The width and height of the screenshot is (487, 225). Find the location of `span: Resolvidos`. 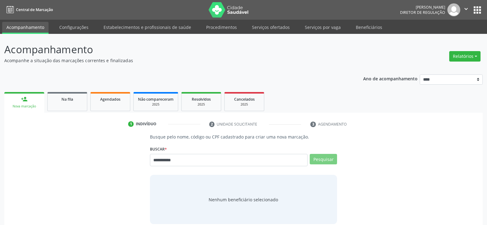

span: Resolvidos is located at coordinates (201, 99).